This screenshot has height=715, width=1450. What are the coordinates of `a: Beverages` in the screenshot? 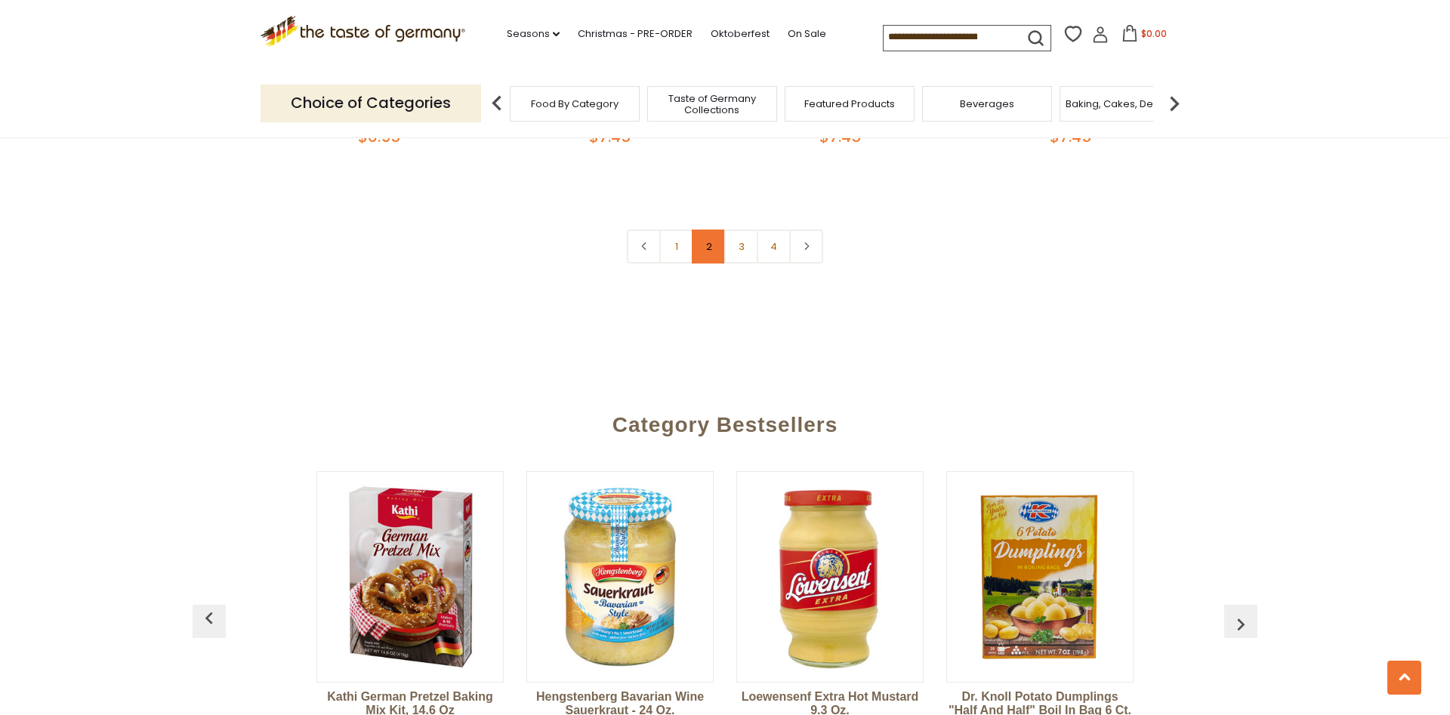 It's located at (987, 103).